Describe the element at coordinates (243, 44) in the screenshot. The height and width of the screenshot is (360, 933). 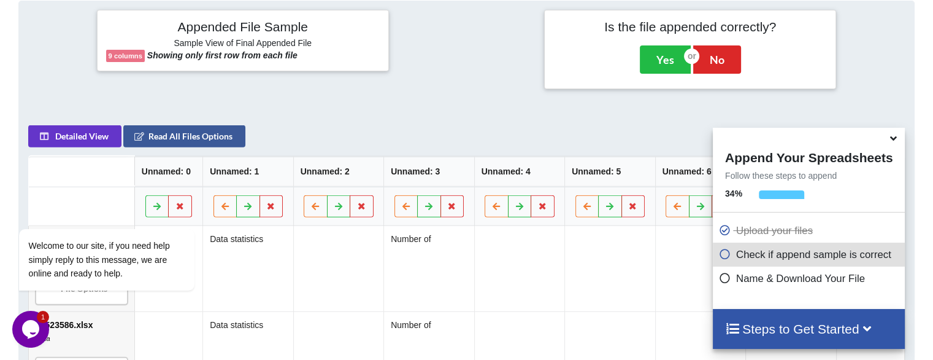
I see `h6: Sample View of Final Appended File` at that location.